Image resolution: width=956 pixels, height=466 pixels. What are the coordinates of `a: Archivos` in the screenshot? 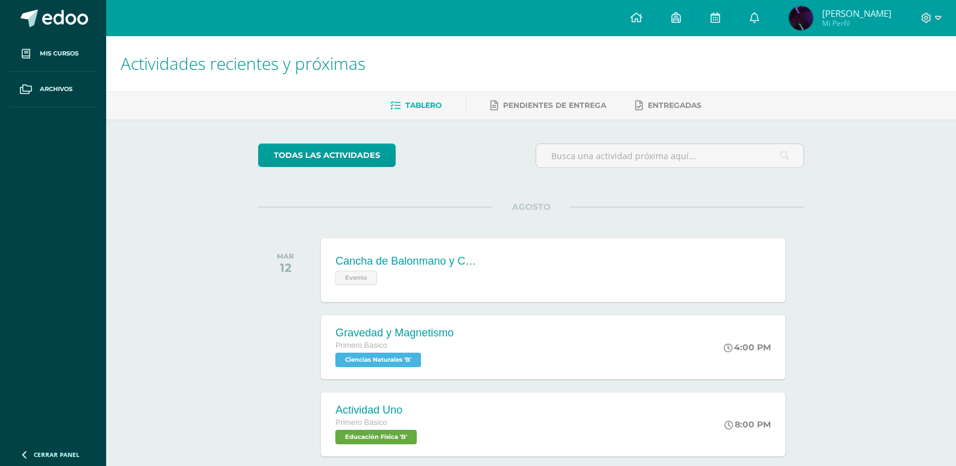 It's located at (53, 89).